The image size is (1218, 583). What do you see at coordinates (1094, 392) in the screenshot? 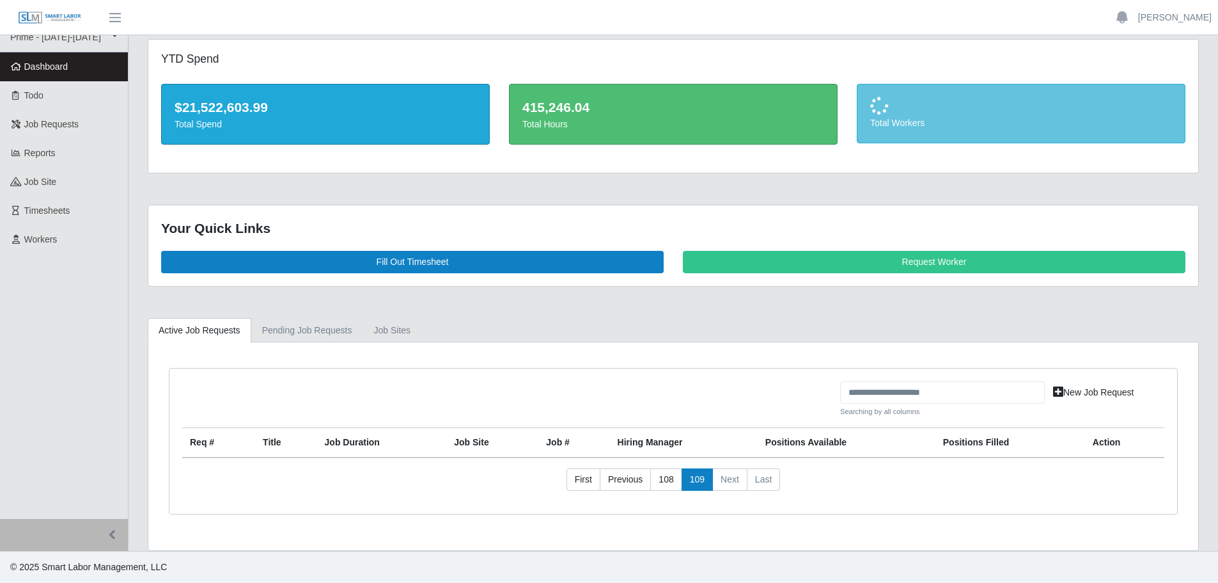
I see `a: New Job Request` at bounding box center [1094, 392].